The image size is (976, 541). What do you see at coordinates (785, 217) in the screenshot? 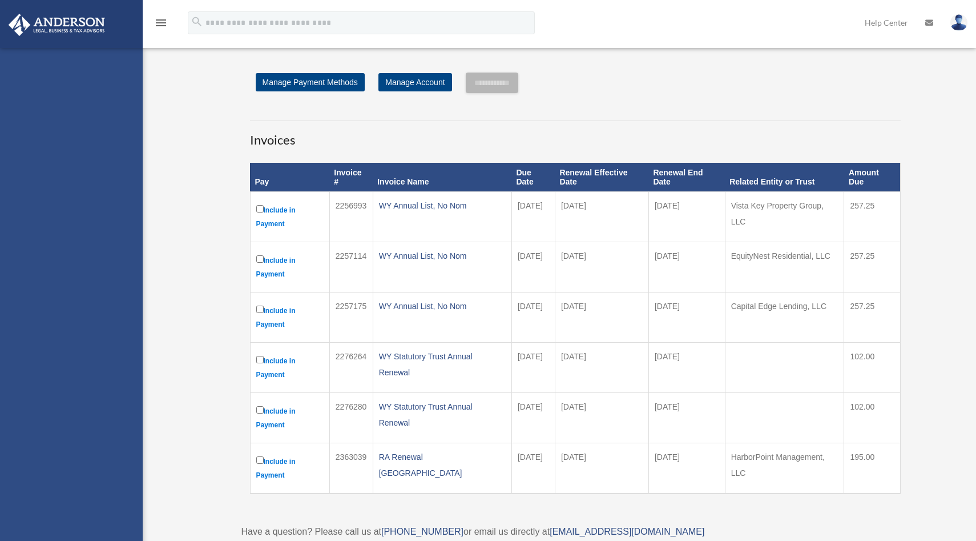
I see `td: Vista Key Property Group, LLC` at bounding box center [785, 217].